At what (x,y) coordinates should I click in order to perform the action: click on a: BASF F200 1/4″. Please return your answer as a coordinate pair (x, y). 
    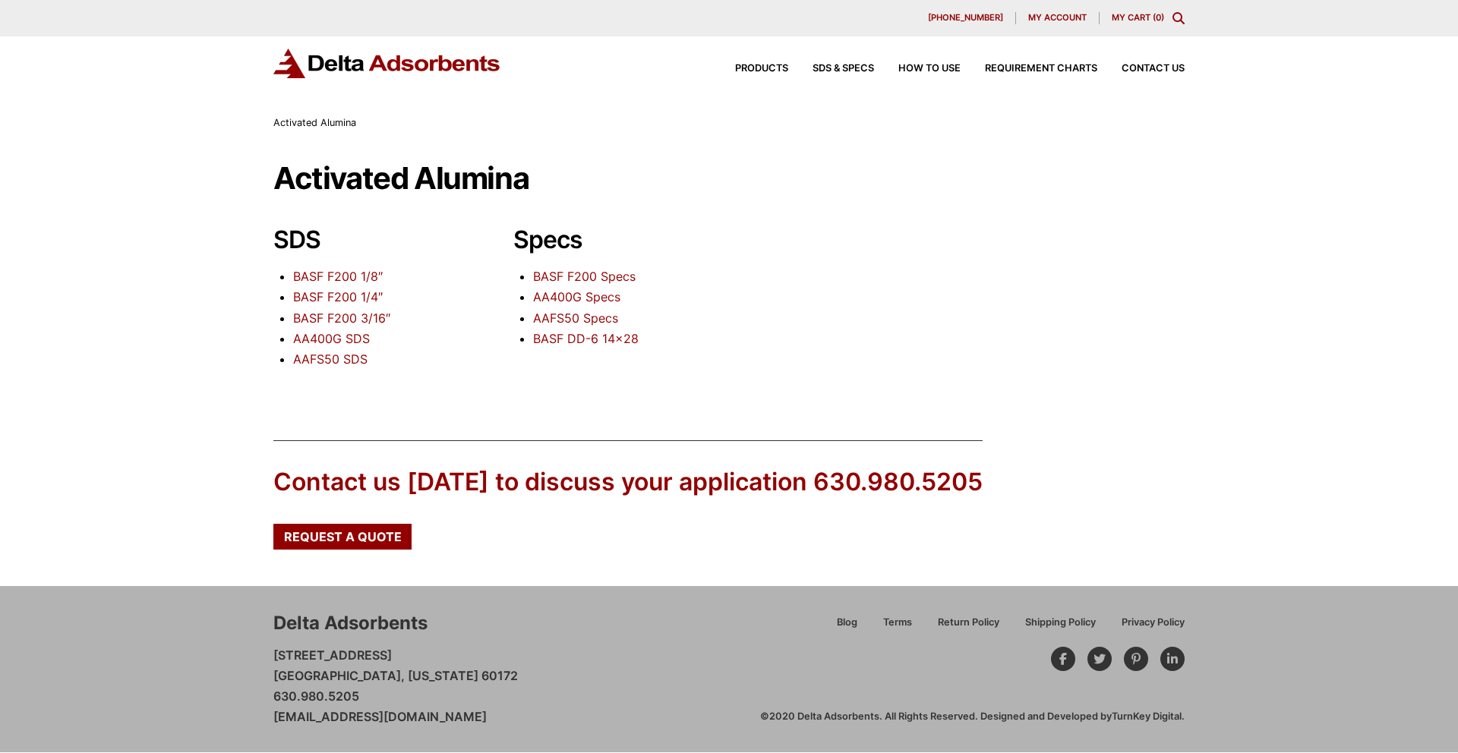
    Looking at the image, I should click on (338, 297).